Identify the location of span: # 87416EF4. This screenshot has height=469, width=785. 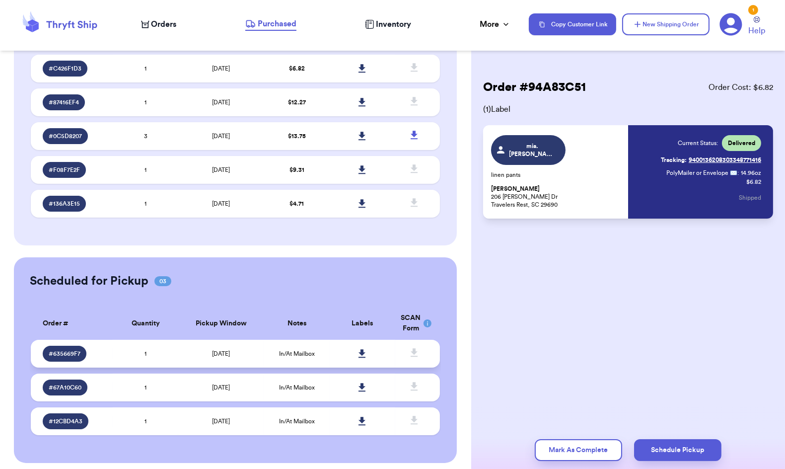
(64, 102).